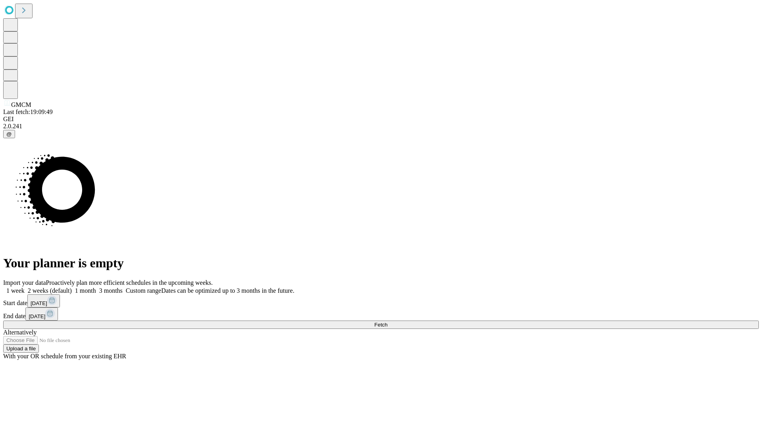 The height and width of the screenshot is (429, 762). I want to click on span: Custom range, so click(143, 290).